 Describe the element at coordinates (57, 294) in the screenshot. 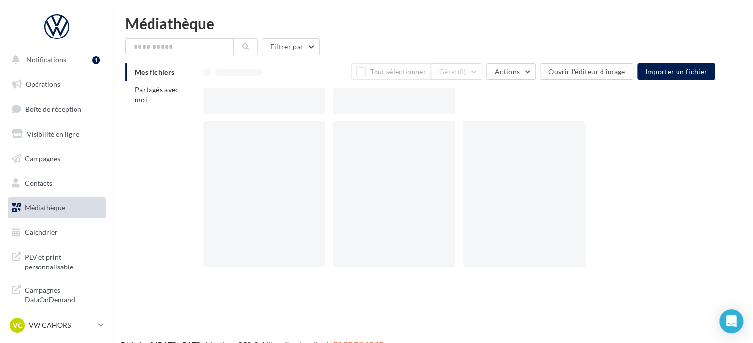

I see `a: Campagnes DataOnDemand` at that location.